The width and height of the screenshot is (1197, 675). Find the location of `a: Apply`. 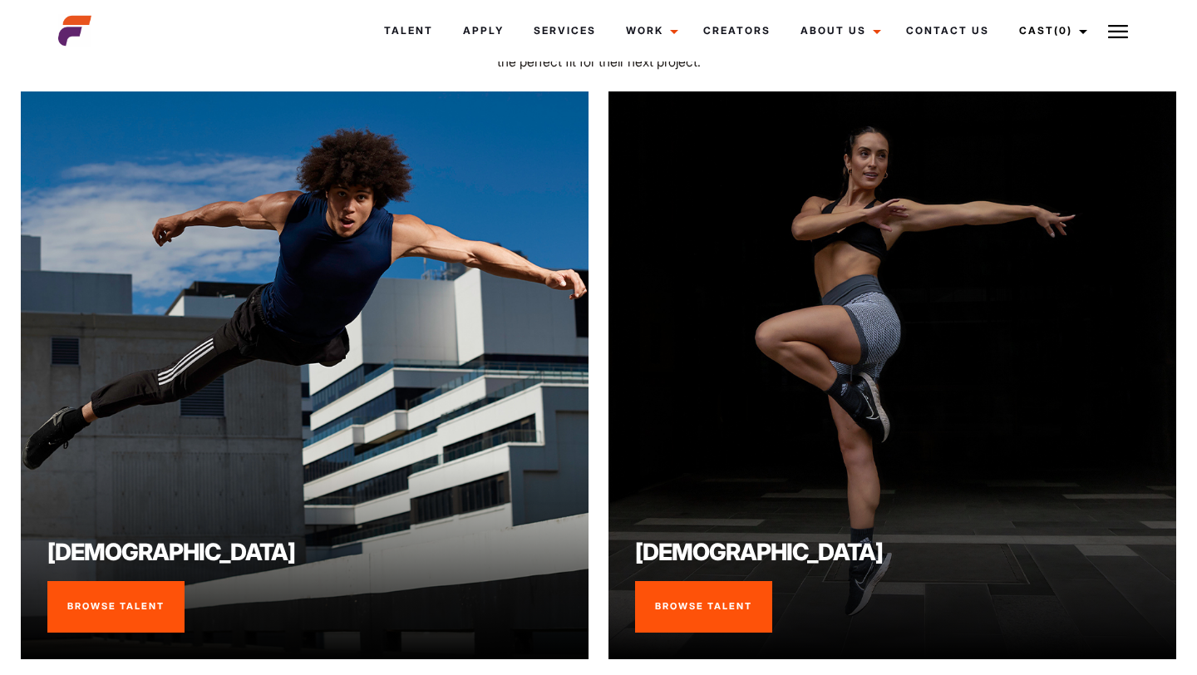

a: Apply is located at coordinates (483, 31).